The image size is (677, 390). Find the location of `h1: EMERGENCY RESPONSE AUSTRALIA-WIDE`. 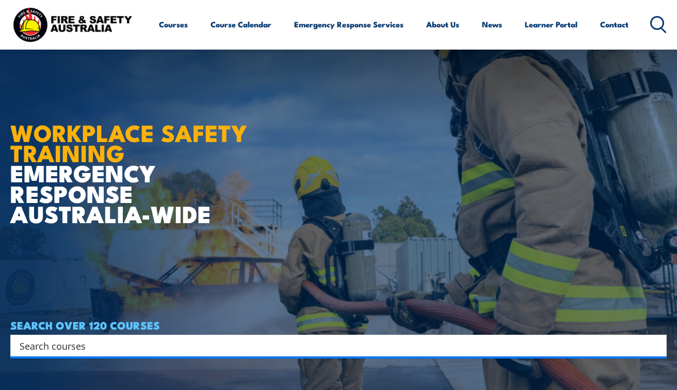

h1: EMERGENCY RESPONSE AUSTRALIA-WIDE is located at coordinates (136, 160).